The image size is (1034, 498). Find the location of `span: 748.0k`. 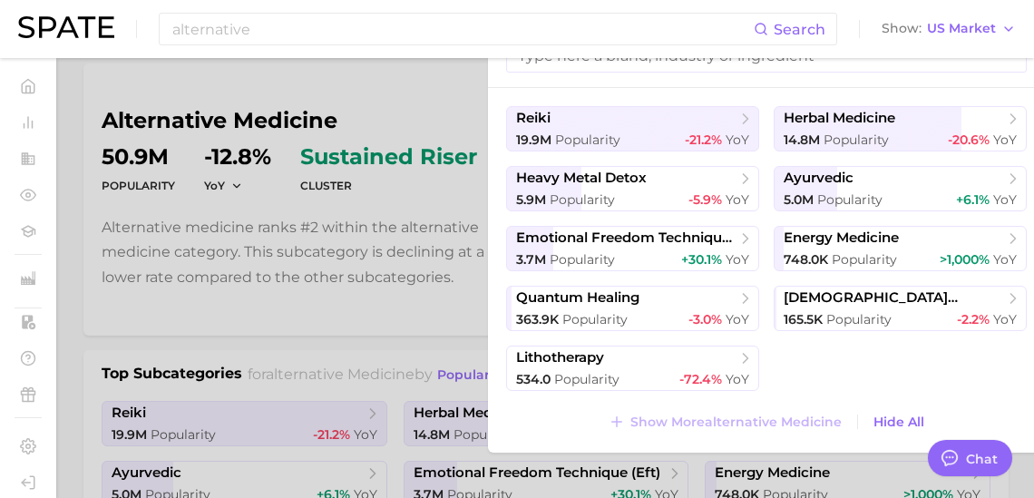

span: 748.0k is located at coordinates (806, 259).